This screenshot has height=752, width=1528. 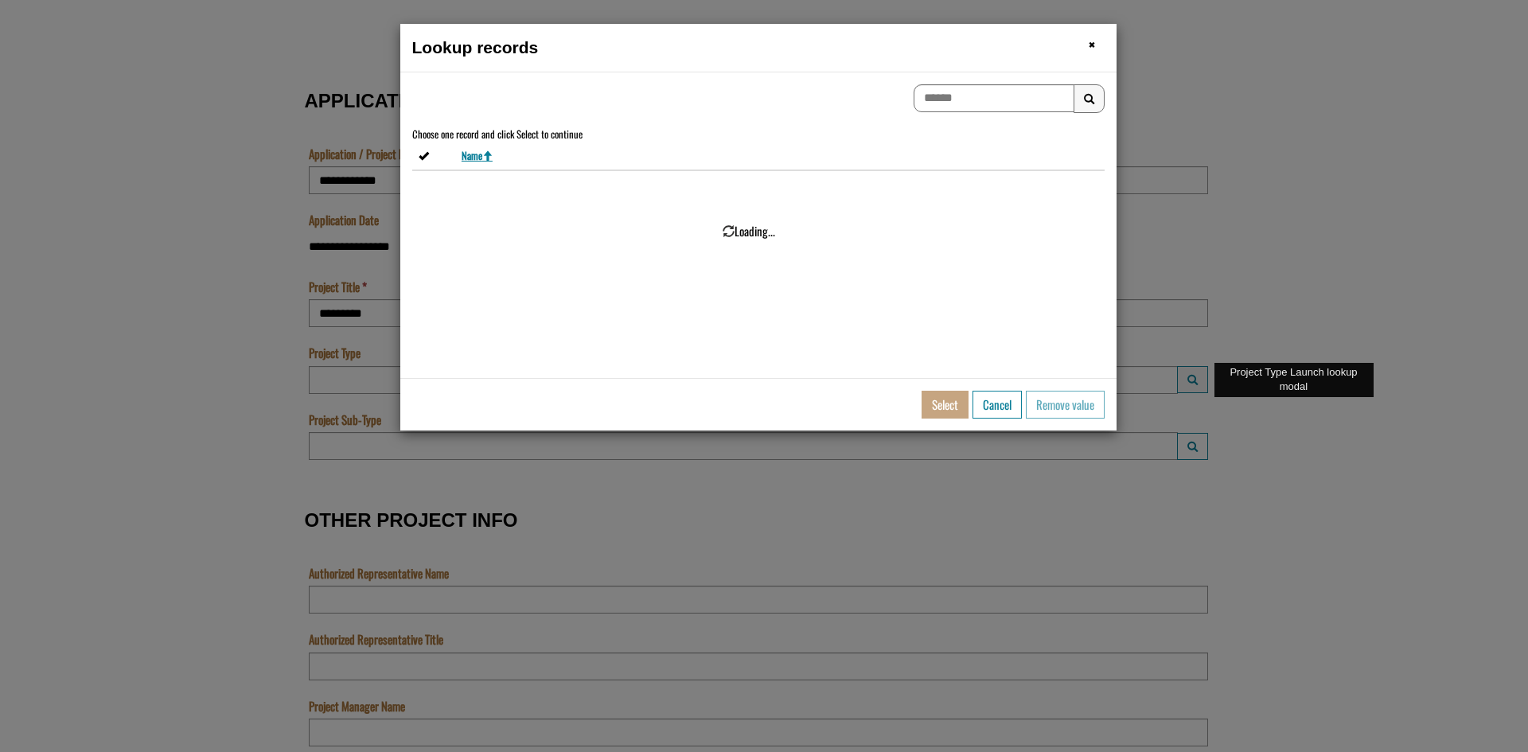 I want to click on h1: Lookup records Dialog, so click(x=759, y=48).